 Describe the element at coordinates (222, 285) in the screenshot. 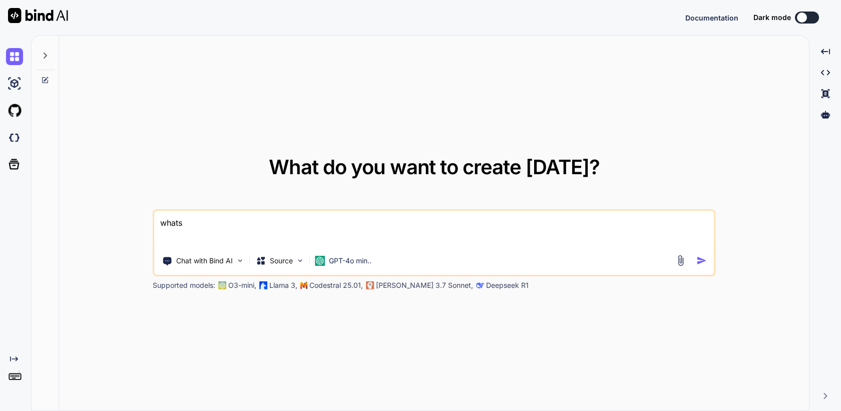

I see `img: GPT-4` at that location.